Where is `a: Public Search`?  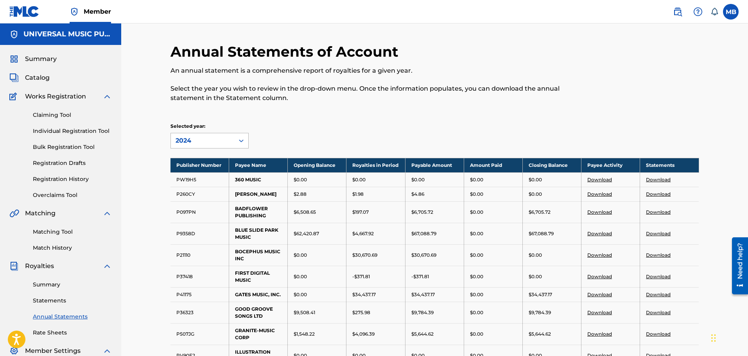
a: Public Search is located at coordinates (678, 12).